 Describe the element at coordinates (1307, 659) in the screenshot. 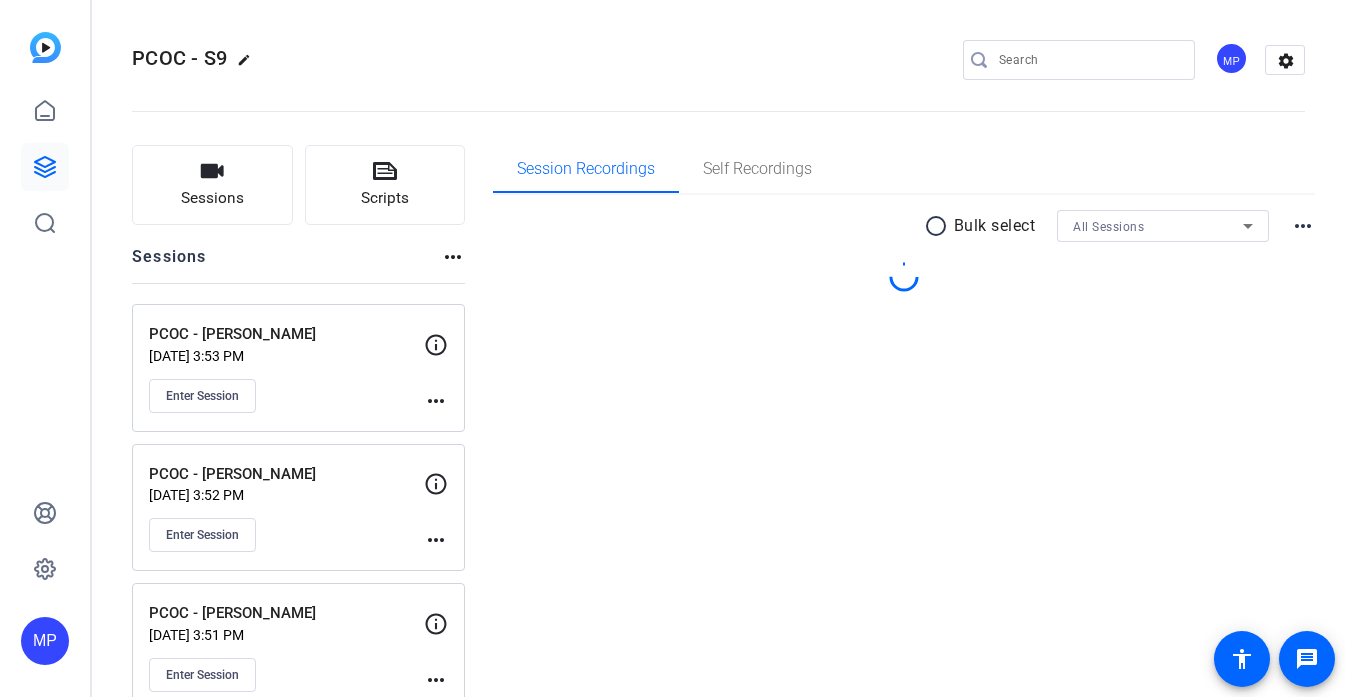

I see `mat-icon: message` at that location.